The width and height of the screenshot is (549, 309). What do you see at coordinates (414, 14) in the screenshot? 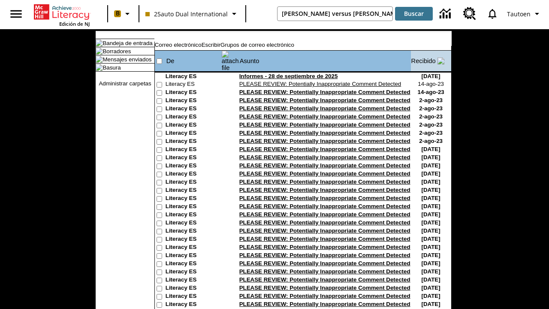
I see `button: Buscar` at bounding box center [414, 14].